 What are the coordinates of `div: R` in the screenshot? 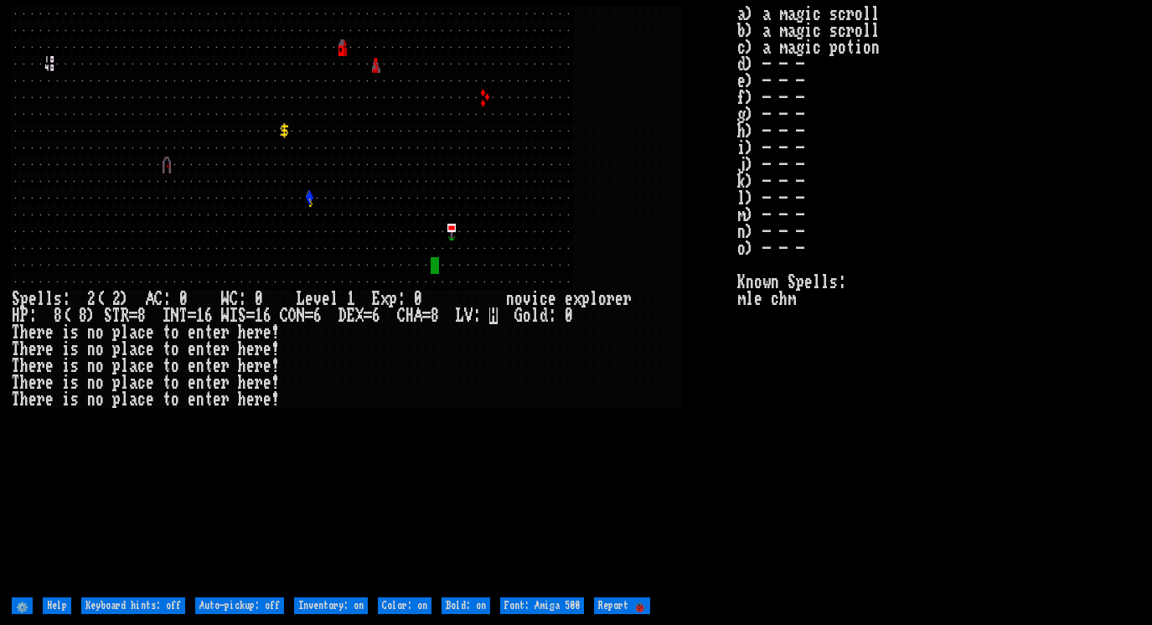 It's located at (125, 316).